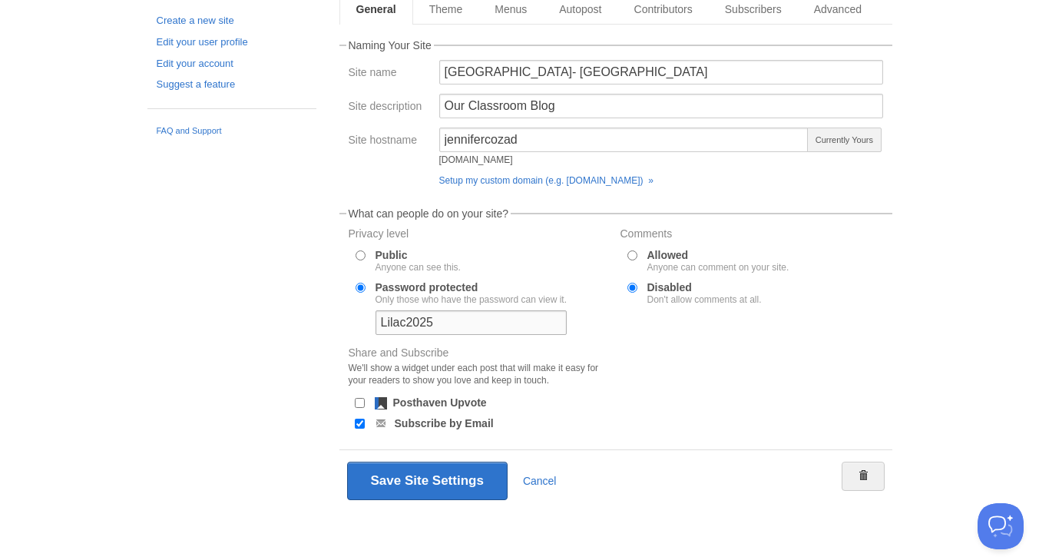  I want to click on legend: Naming Your Site, so click(390, 45).